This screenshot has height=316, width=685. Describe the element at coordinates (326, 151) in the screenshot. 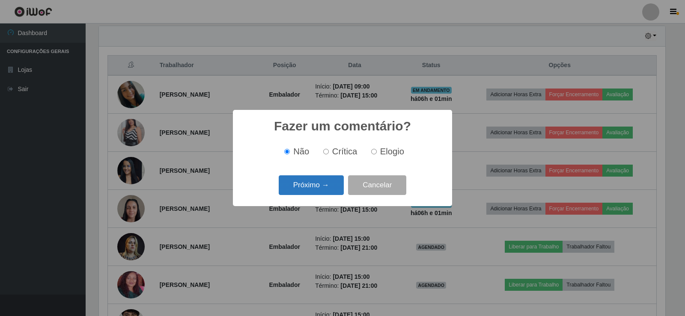

I see `input: Crítica` at that location.